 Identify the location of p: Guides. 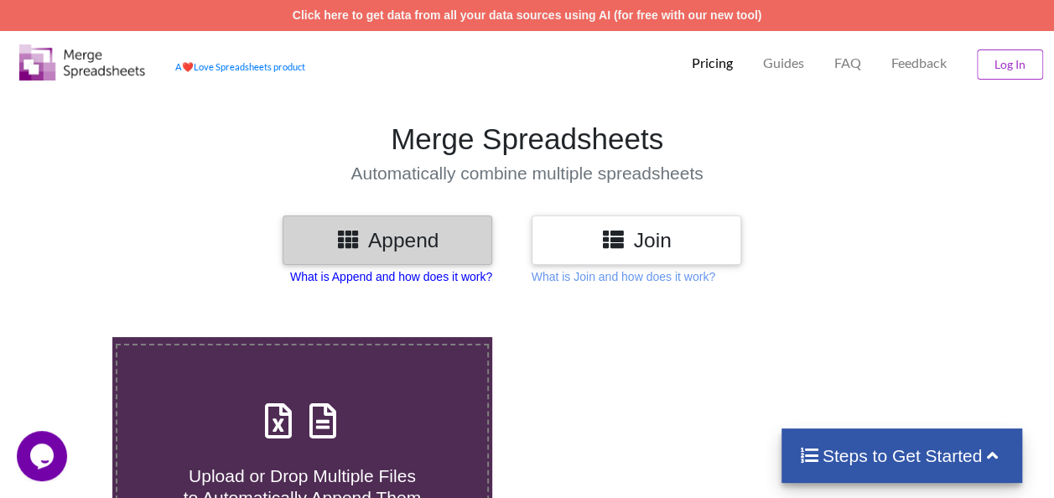
(783, 63).